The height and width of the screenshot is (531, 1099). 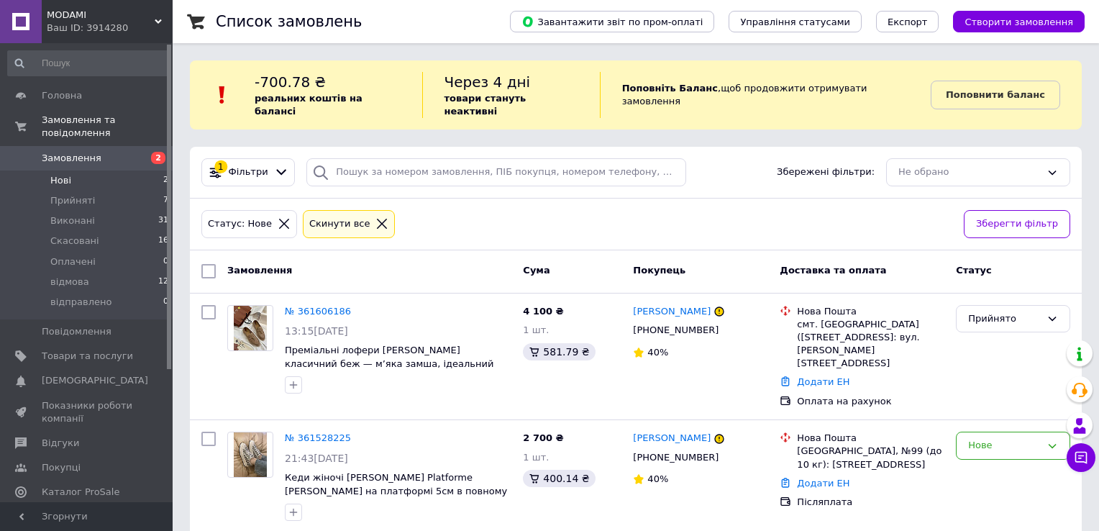 I want to click on b: товари стануть неактивні, so click(x=486, y=104).